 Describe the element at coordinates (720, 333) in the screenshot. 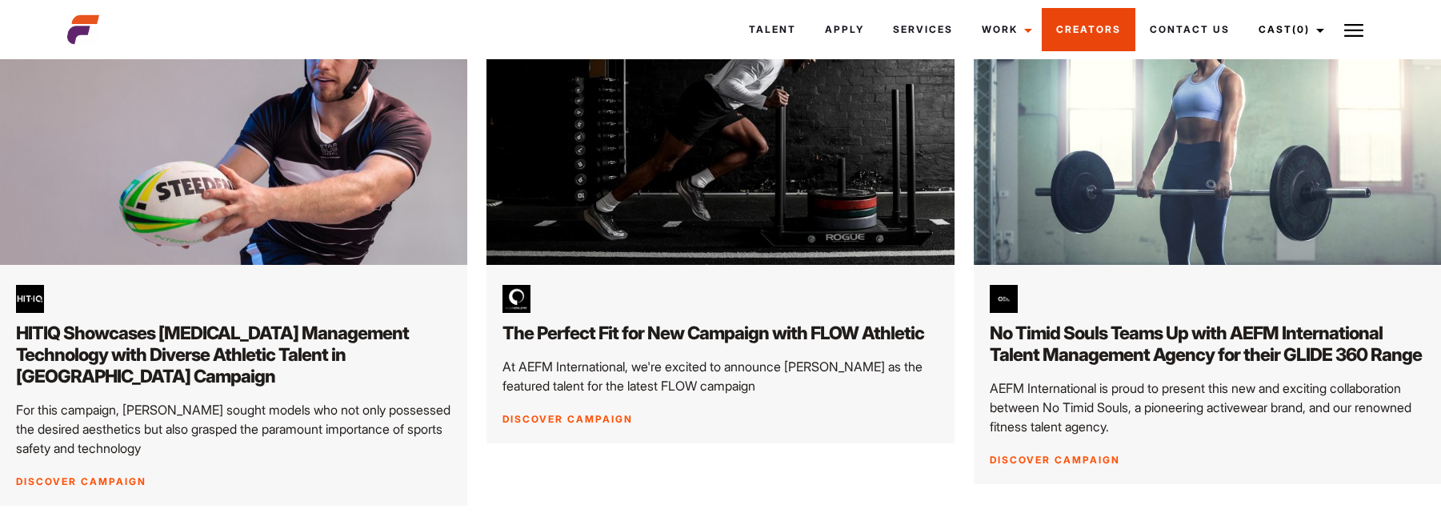

I see `h2: The Perfect Fit for New Campaign with FLOW Athletic` at that location.